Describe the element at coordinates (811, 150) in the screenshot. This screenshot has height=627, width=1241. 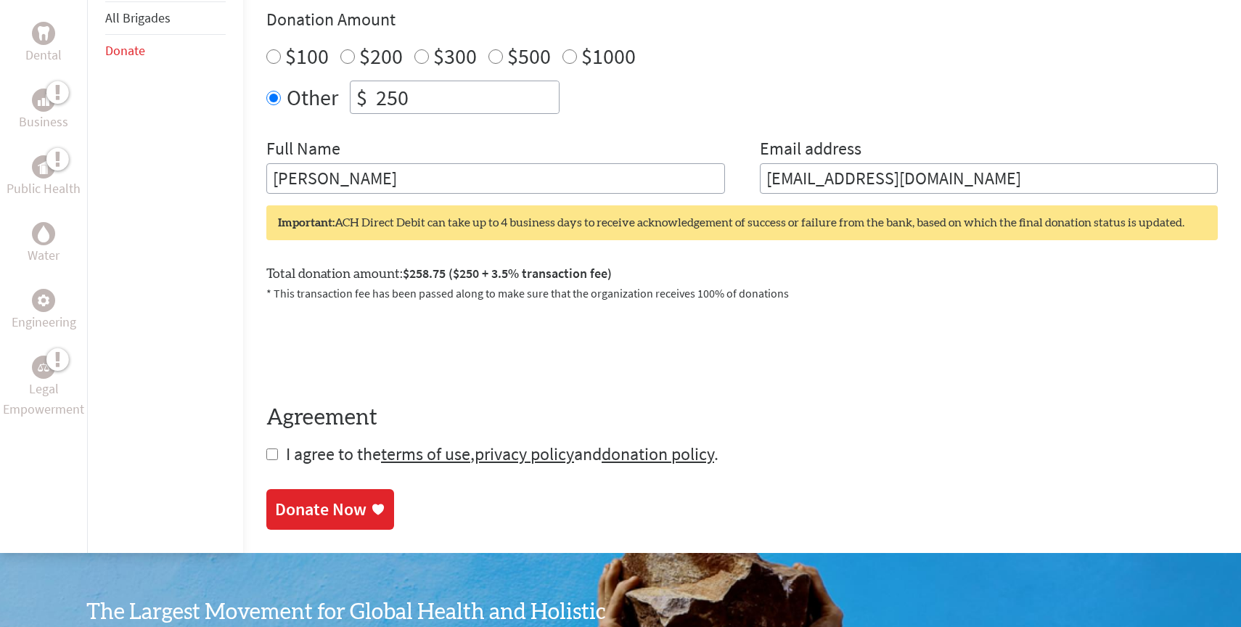
I see `label: Email address` at that location.